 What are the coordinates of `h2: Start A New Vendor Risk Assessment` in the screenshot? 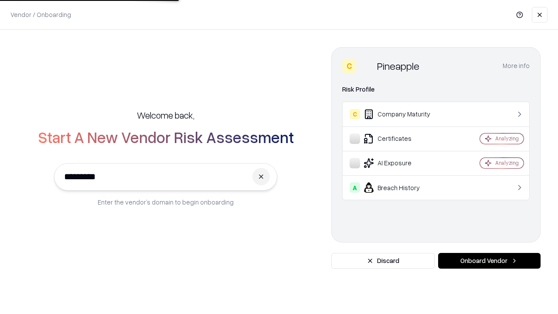 It's located at (166, 137).